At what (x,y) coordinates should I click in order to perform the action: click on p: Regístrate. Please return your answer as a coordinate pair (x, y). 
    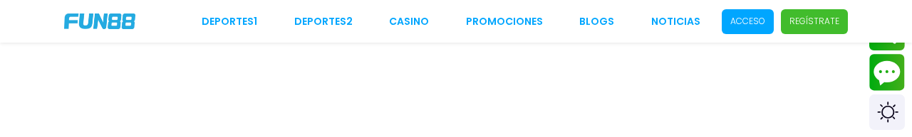
    Looking at the image, I should click on (814, 21).